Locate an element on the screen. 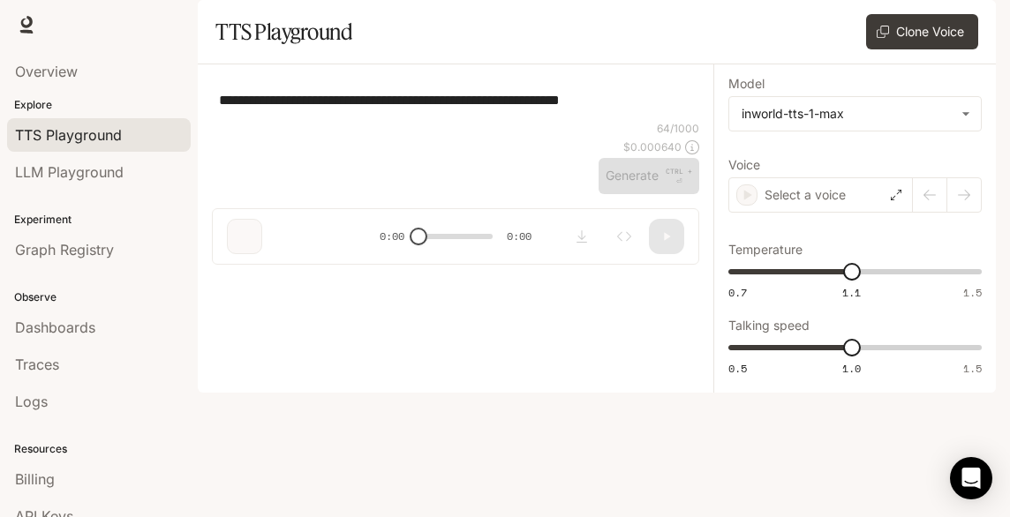 Image resolution: width=1010 pixels, height=517 pixels. span: 1.0 is located at coordinates (851, 368).